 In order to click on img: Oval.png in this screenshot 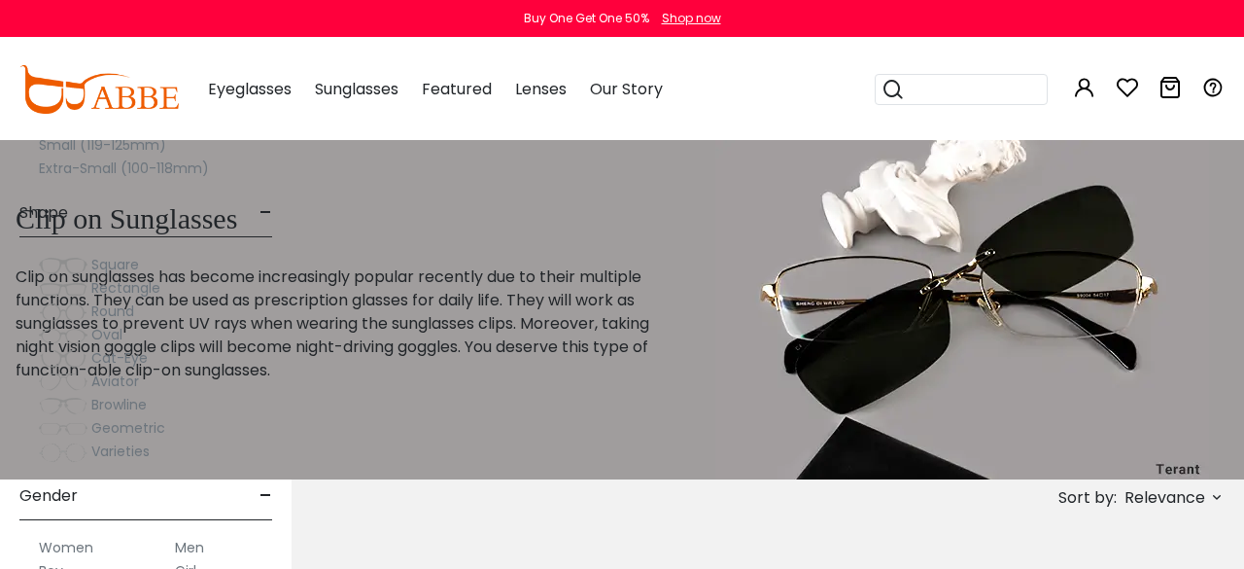, I will do `click(63, 335)`.